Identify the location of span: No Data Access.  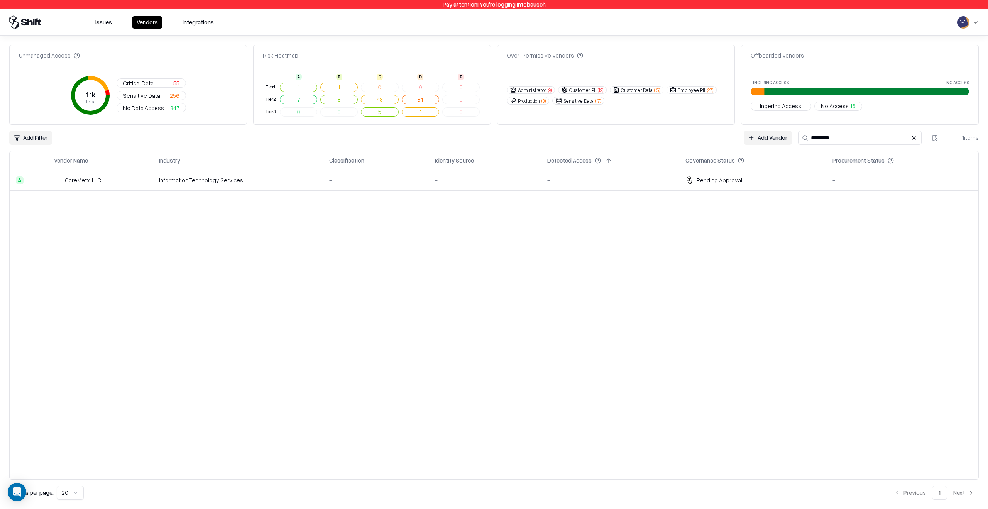
(144, 108).